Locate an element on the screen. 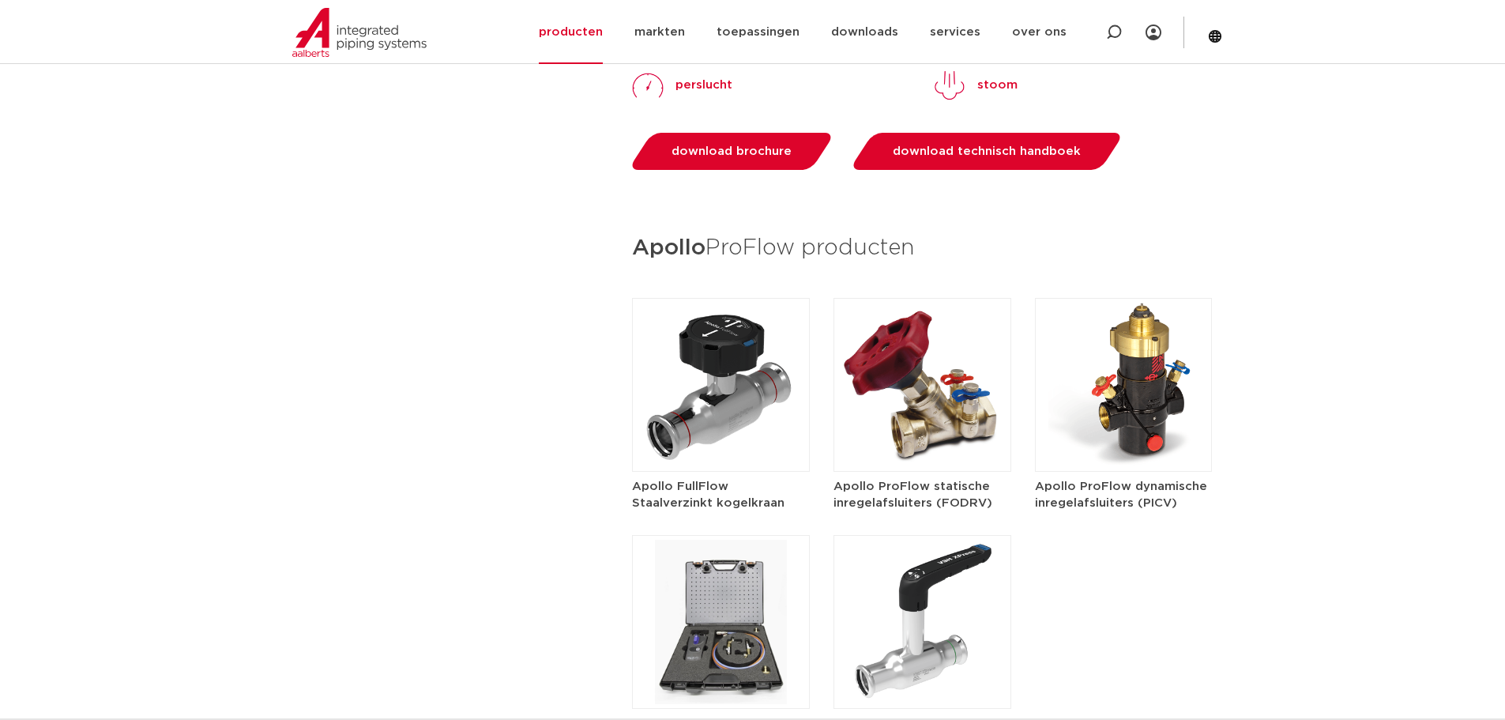 This screenshot has width=1505, height=720. p: stoom is located at coordinates (997, 85).